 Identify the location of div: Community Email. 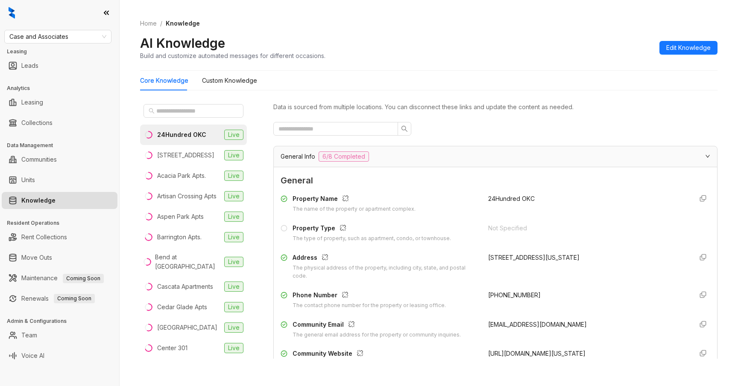
(377, 326).